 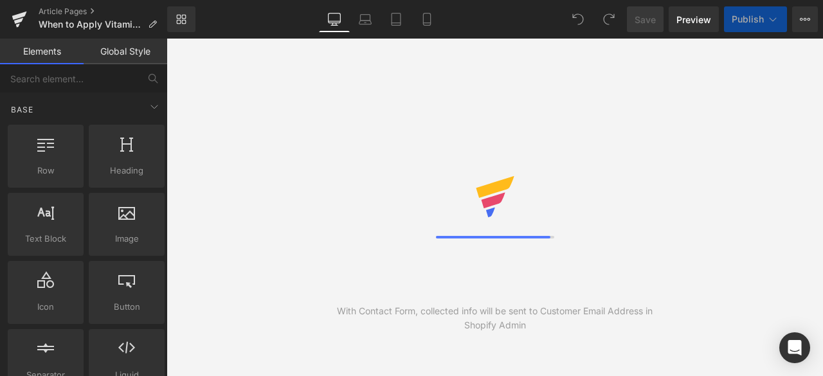 I want to click on div: With Contact Form, collected info will be sent to Customer Email Address in Shopify Admin, so click(x=494, y=318).